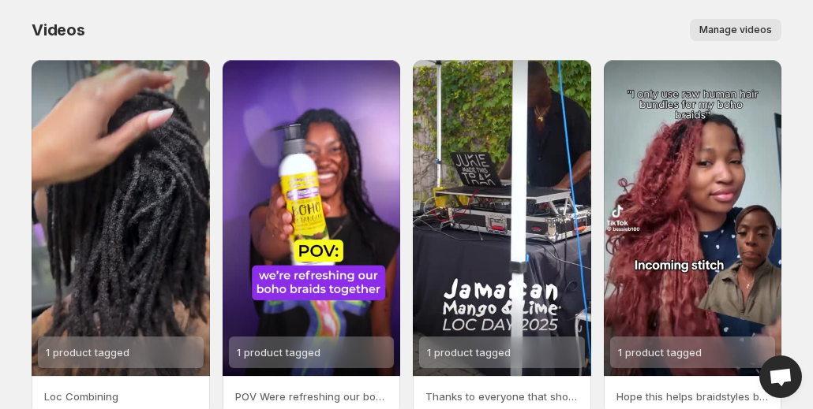 Image resolution: width=813 pixels, height=409 pixels. I want to click on p: Hope this helps braidstyles braidproducts productrecommendations productreccomendations productst..., so click(693, 397).